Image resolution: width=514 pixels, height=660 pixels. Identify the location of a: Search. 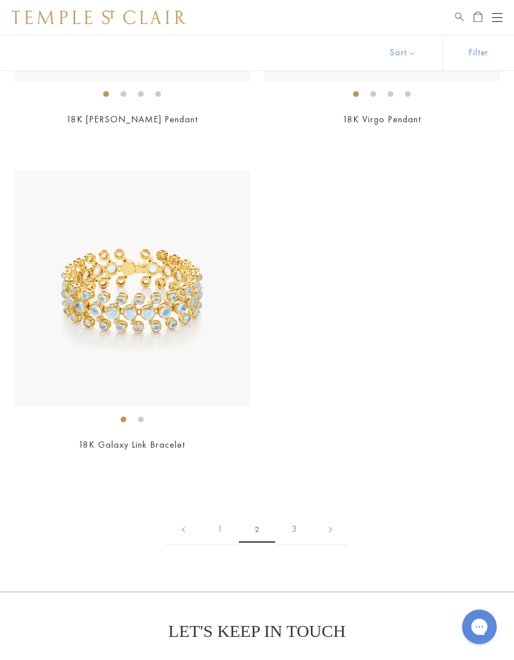
(460, 17).